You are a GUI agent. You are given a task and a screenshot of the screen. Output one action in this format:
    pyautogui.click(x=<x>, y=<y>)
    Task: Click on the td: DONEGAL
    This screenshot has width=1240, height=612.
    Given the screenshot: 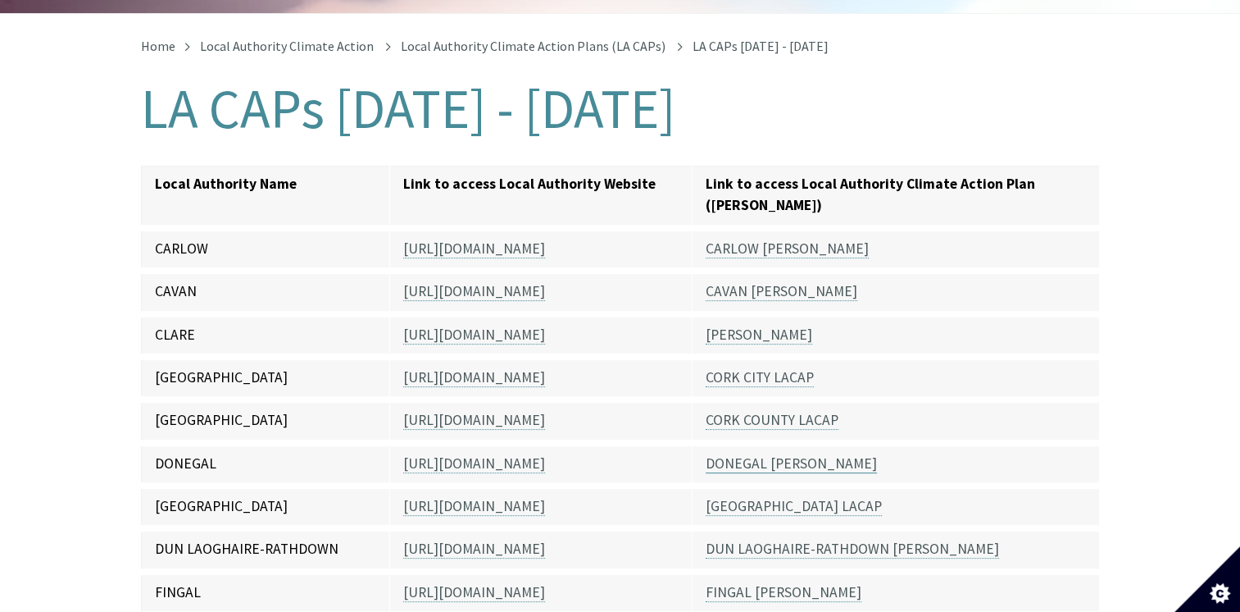 What is the action you would take?
    pyautogui.click(x=266, y=464)
    